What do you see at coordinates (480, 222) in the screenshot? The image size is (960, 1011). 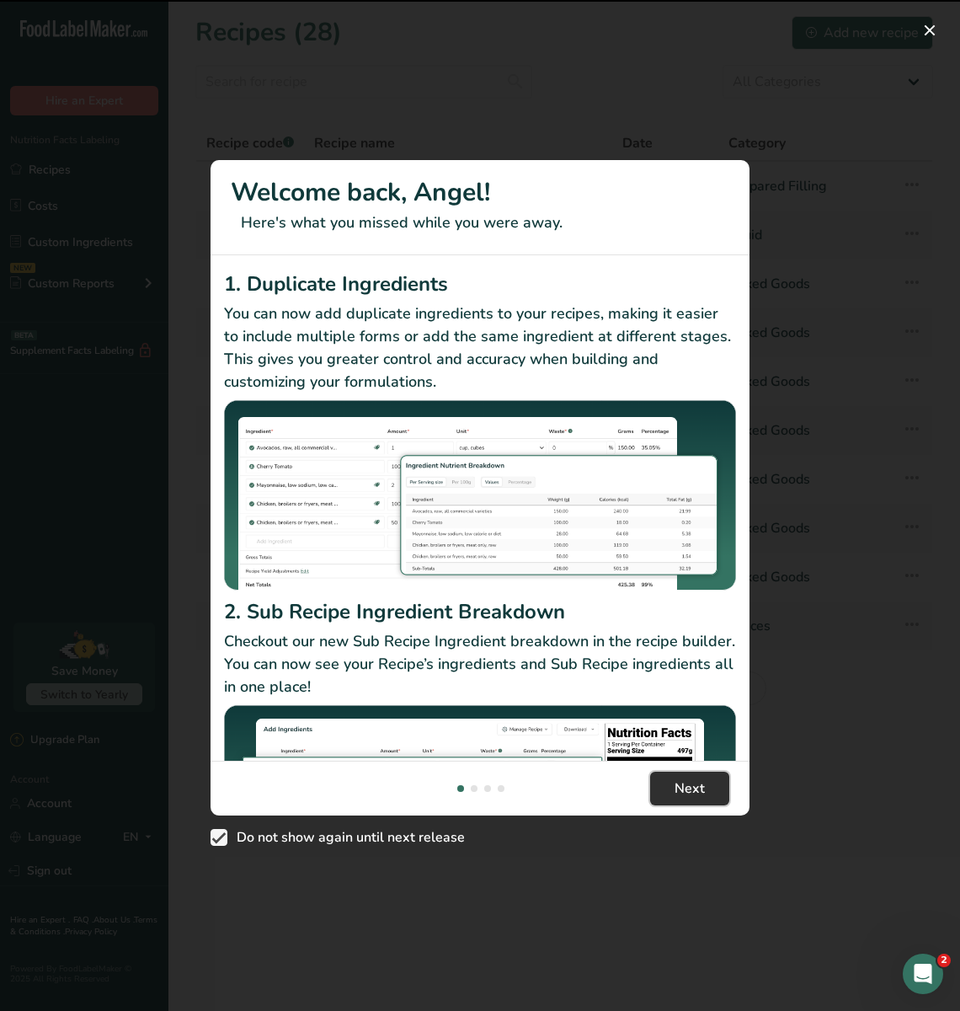 I see `p: Here's what you missed while you were away.` at bounding box center [480, 222].